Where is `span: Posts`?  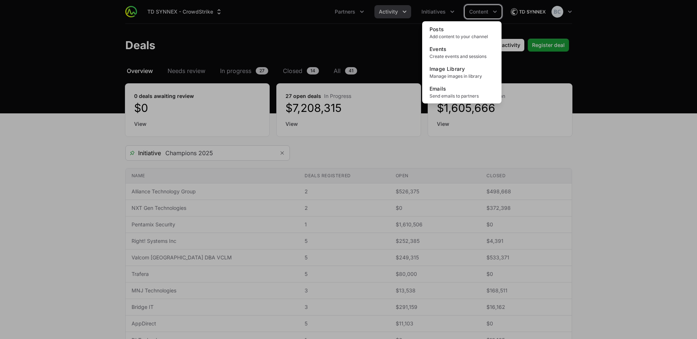
span: Posts is located at coordinates (437, 29).